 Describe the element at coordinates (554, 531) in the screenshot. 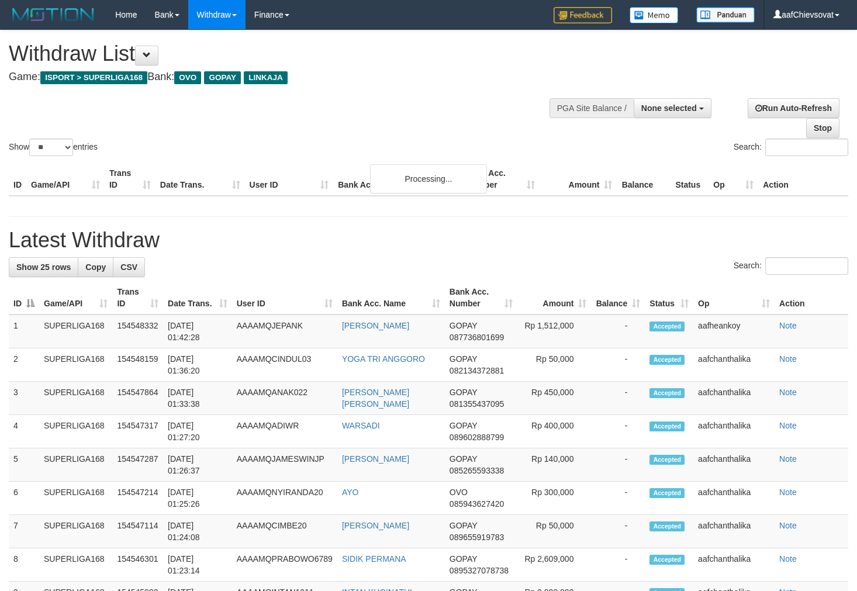

I see `td: Rp 50,000` at that location.